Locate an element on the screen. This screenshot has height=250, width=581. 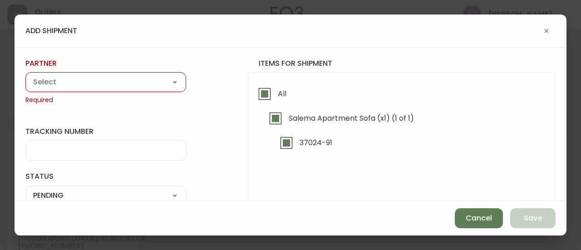
span: Salema Apartment Sofa (x1) (1 of 1) is located at coordinates (351, 118).